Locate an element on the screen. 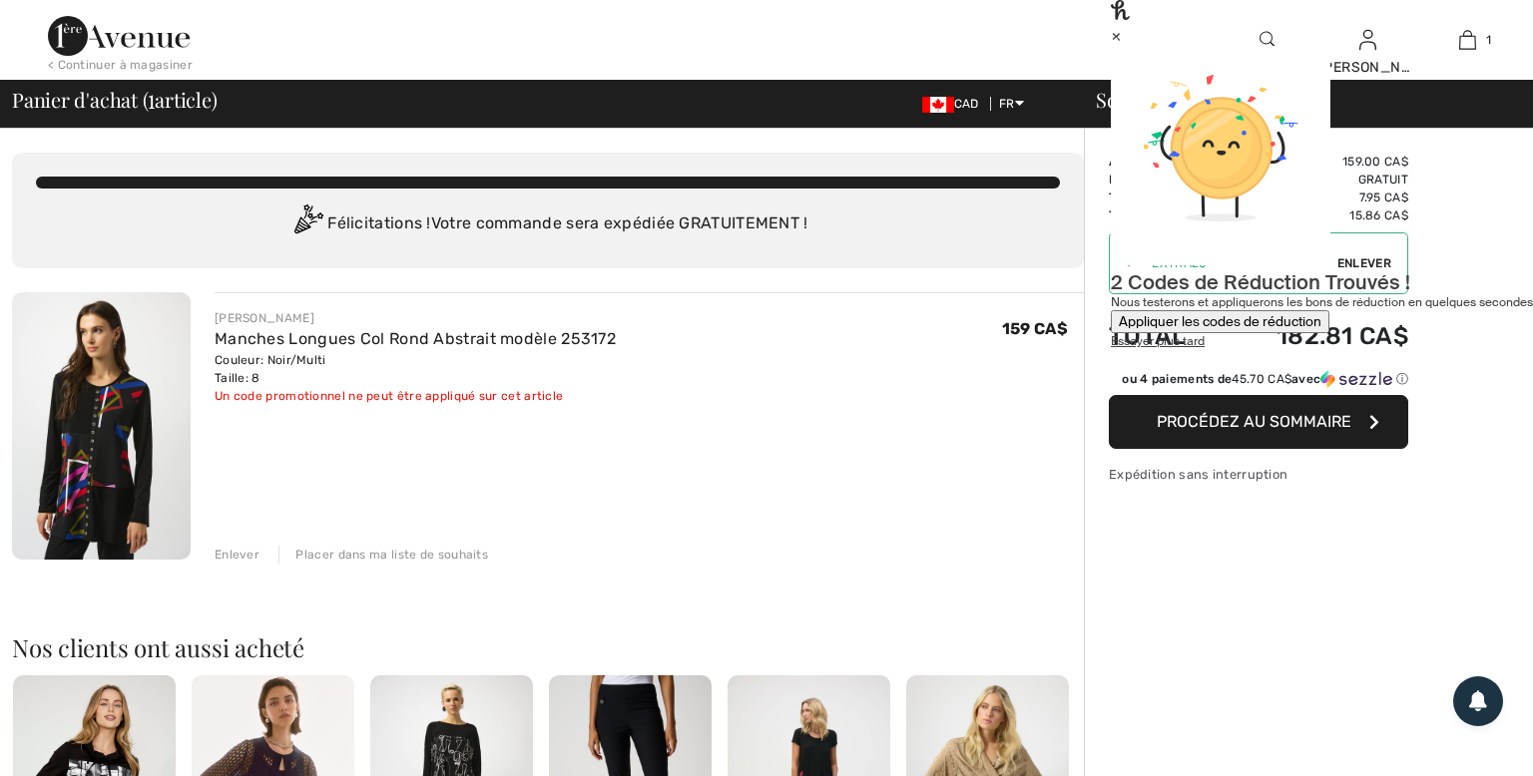 The height and width of the screenshot is (776, 1533). td: 159.00 CA$ is located at coordinates (1313, 162).